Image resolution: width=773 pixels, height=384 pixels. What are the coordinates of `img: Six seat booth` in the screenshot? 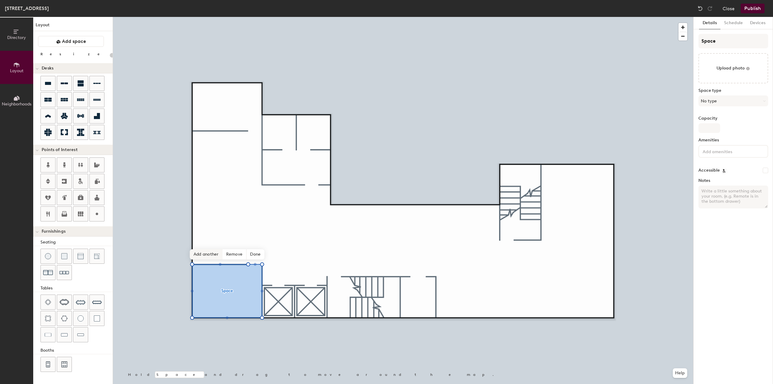 It's located at (64, 364).